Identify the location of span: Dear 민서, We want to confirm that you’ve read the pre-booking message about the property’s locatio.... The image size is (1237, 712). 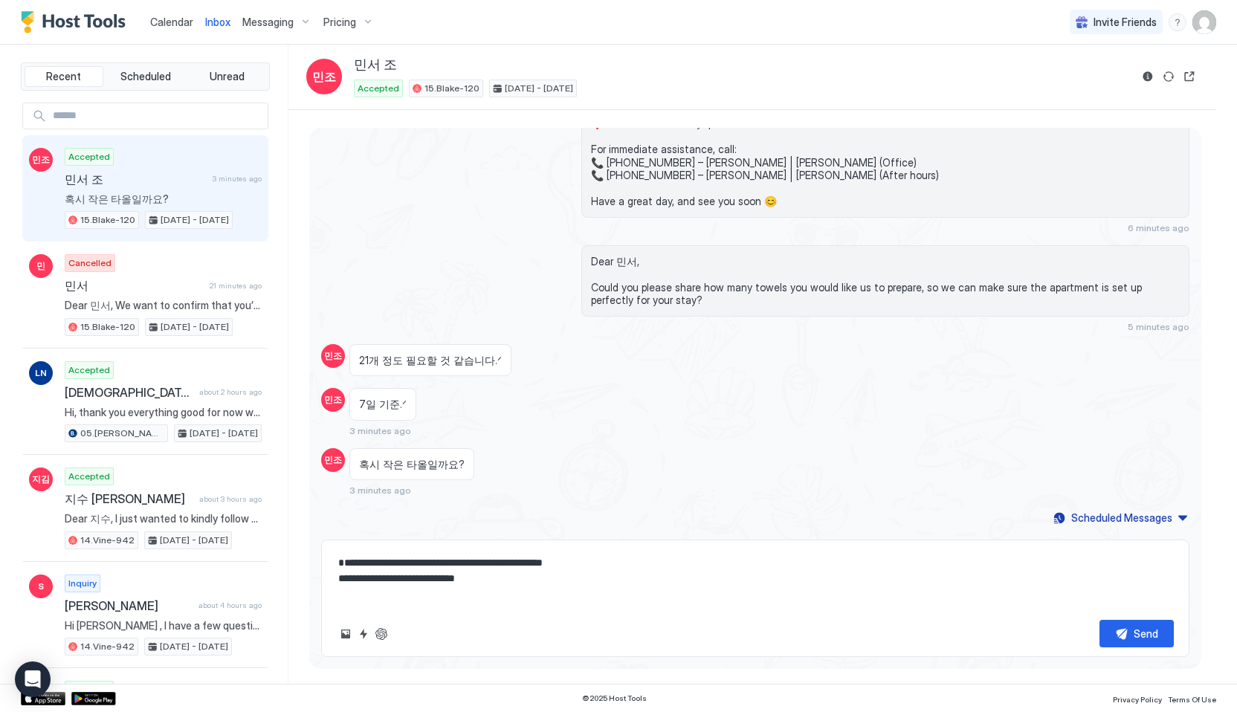
(163, 306).